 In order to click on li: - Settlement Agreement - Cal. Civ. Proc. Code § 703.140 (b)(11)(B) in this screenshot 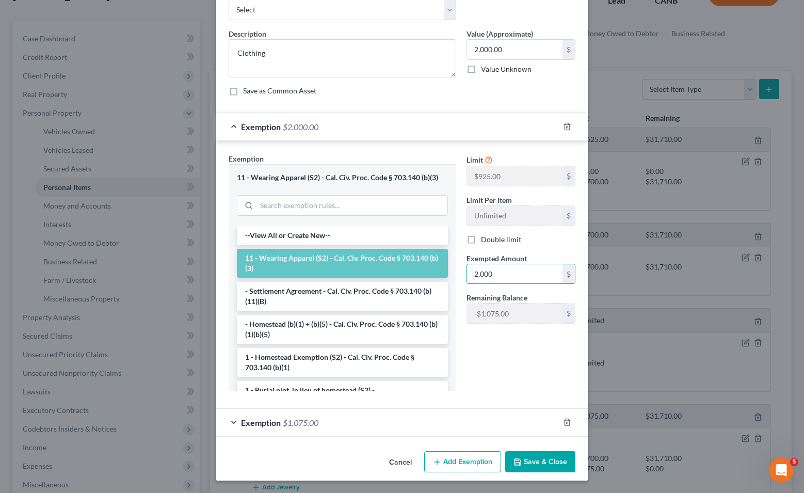, I will do `click(342, 296)`.